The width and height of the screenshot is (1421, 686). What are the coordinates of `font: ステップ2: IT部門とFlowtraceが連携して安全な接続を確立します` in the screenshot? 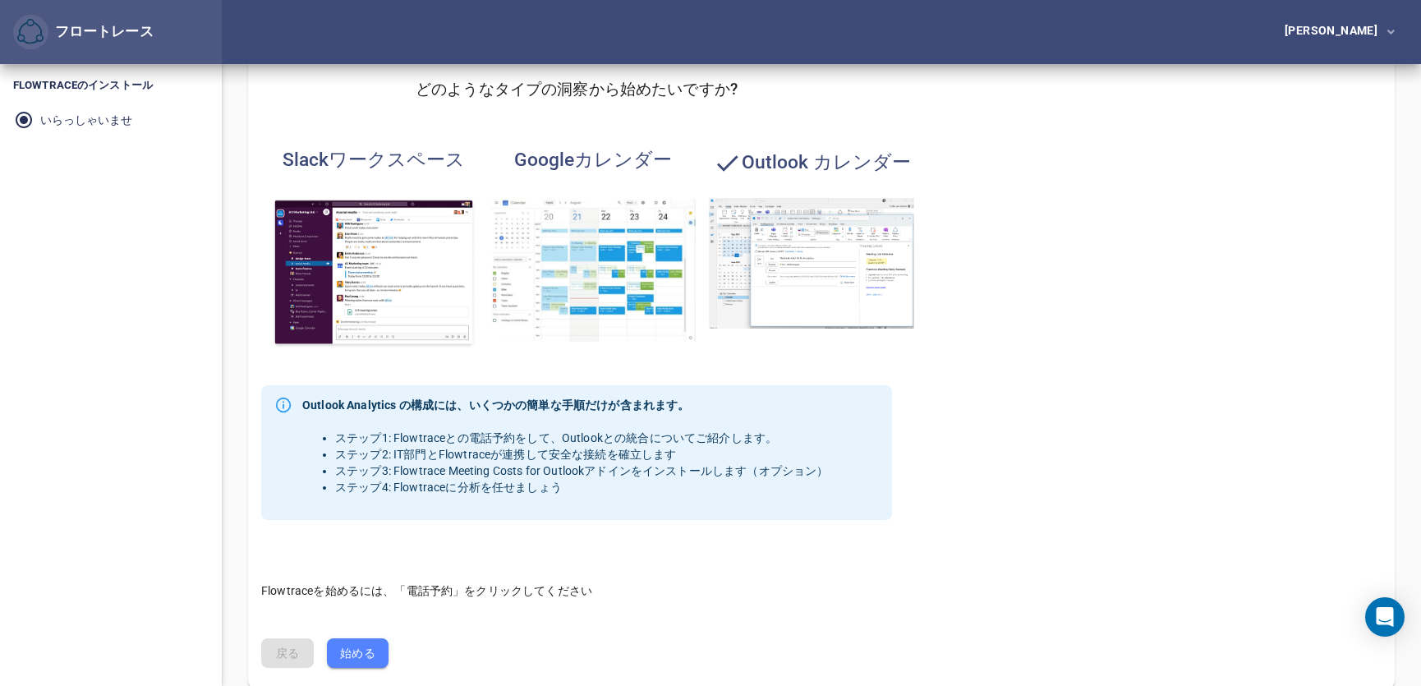 It's located at (506, 454).